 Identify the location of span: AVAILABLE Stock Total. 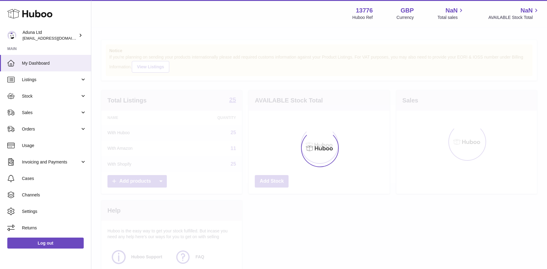
(514, 17).